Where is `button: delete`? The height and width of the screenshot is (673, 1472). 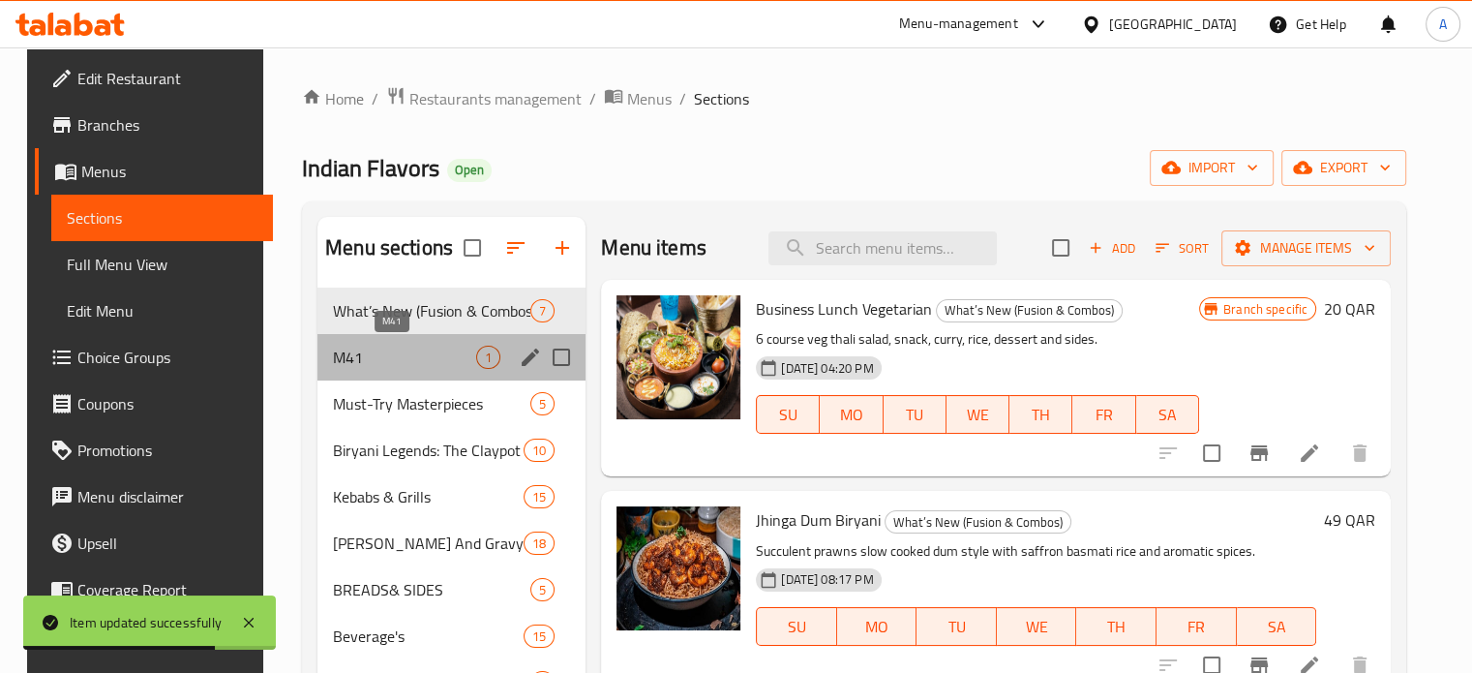
button: delete is located at coordinates (1360, 453).